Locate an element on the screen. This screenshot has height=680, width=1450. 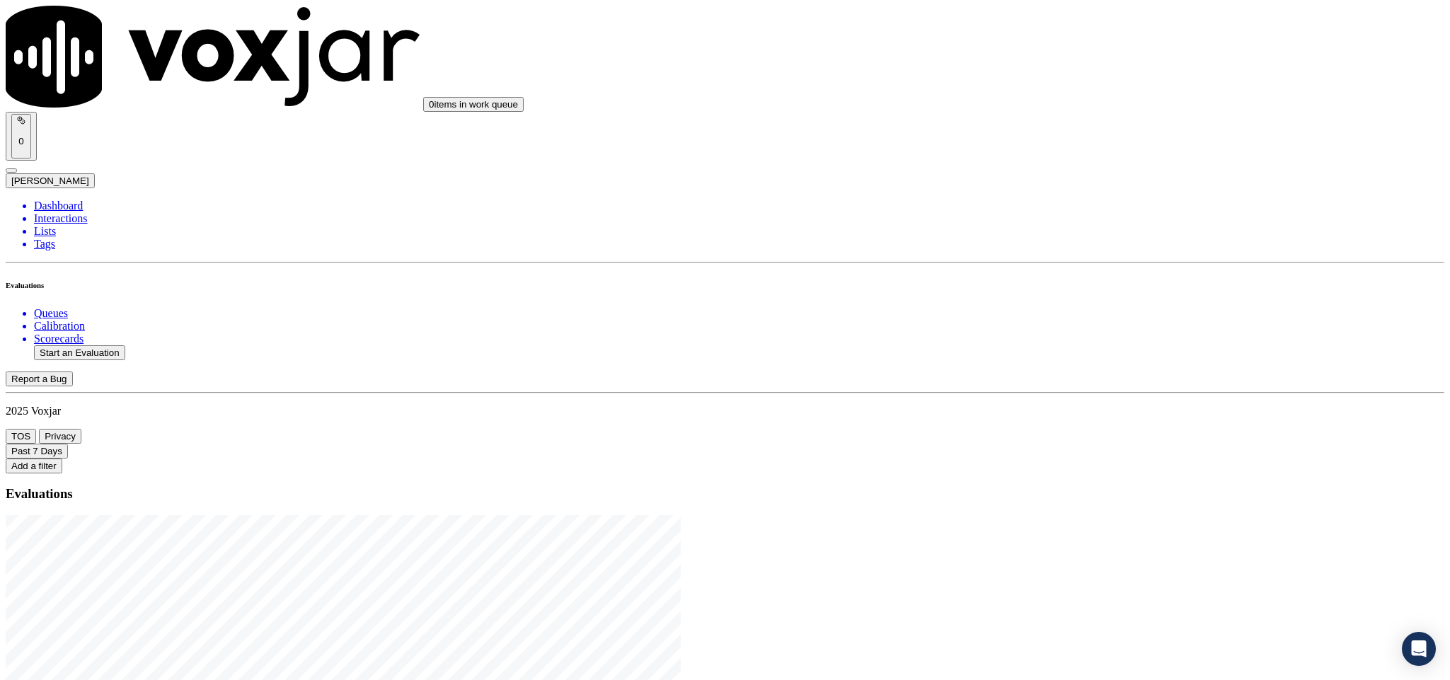
button: Start an Evaluation is located at coordinates (79, 352).